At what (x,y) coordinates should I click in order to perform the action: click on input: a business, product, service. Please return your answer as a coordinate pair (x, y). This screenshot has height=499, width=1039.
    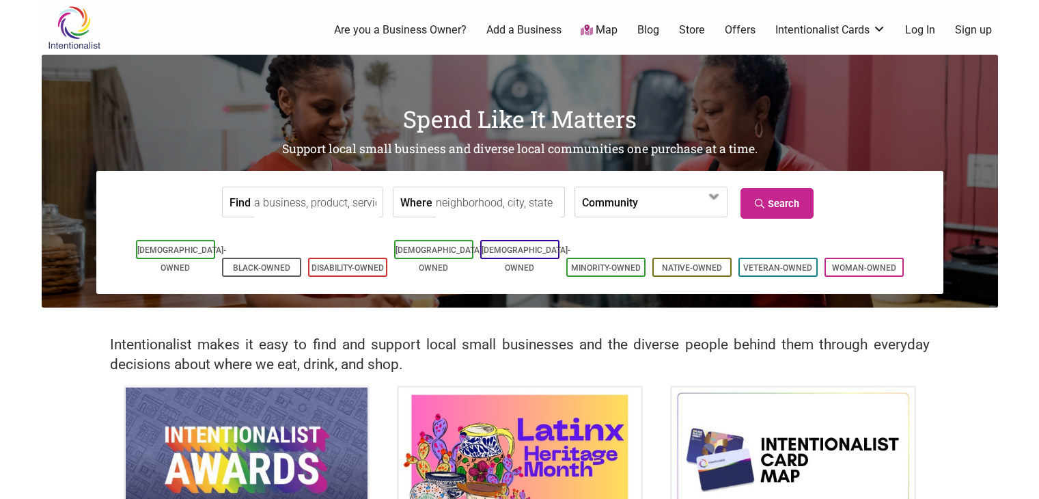
    Looking at the image, I should click on (316, 202).